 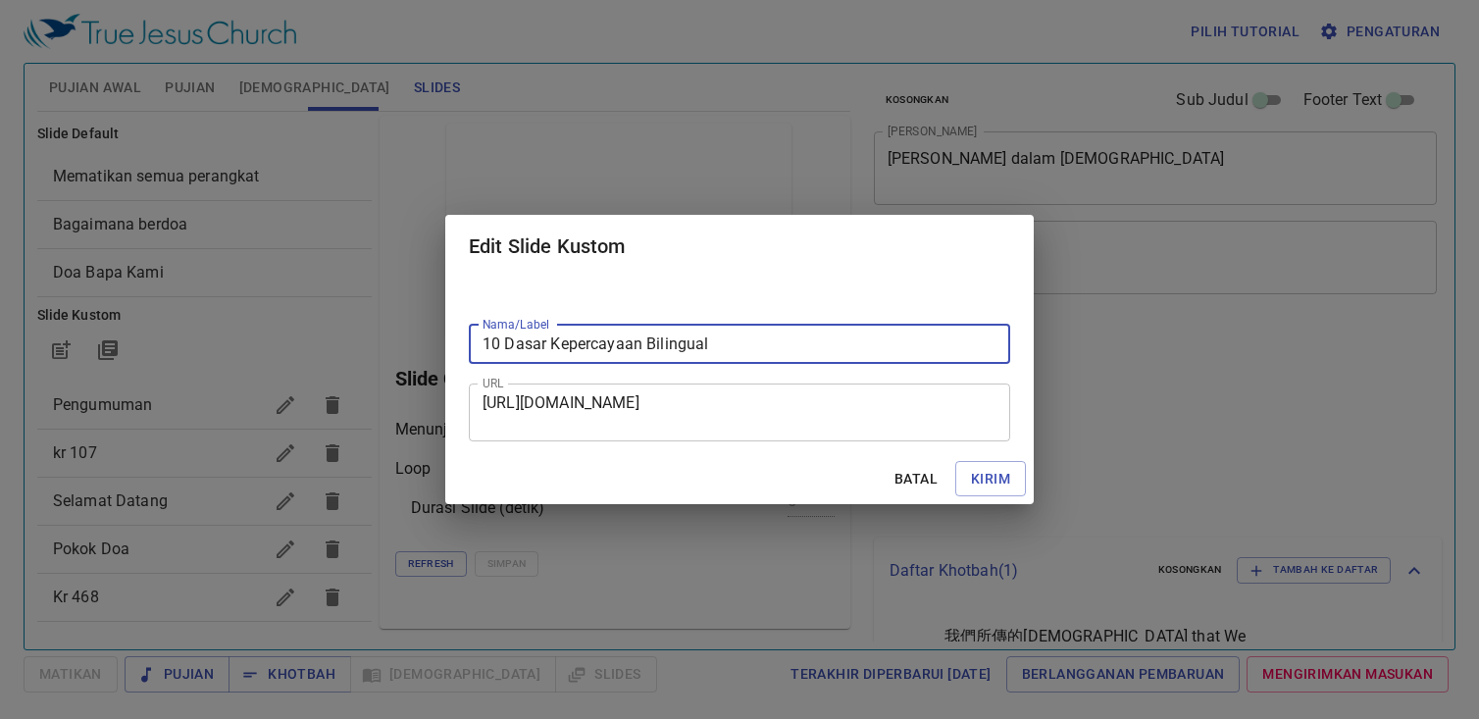 I want to click on span: Kirim, so click(x=991, y=479).